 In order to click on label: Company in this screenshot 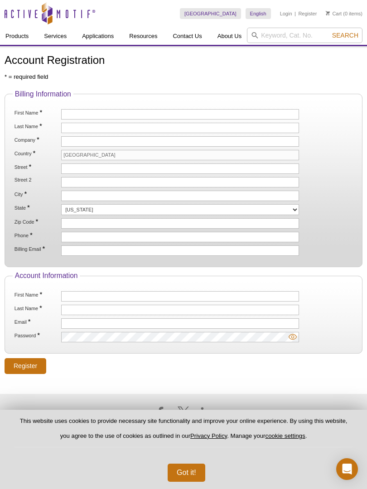, I will do `click(37, 139)`.